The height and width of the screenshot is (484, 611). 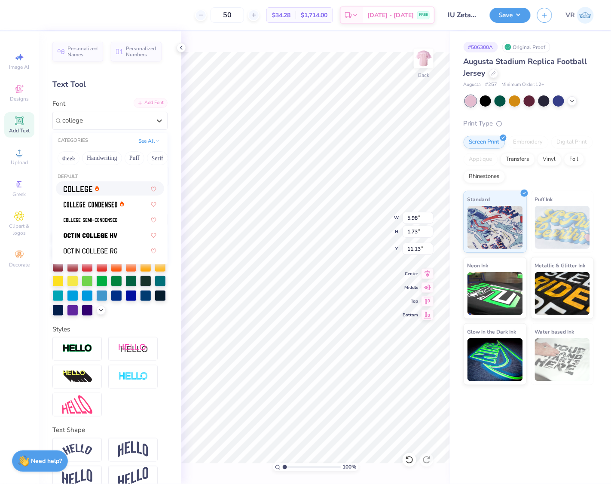 What do you see at coordinates (570, 15) in the screenshot?
I see `span: VR` at bounding box center [570, 15].